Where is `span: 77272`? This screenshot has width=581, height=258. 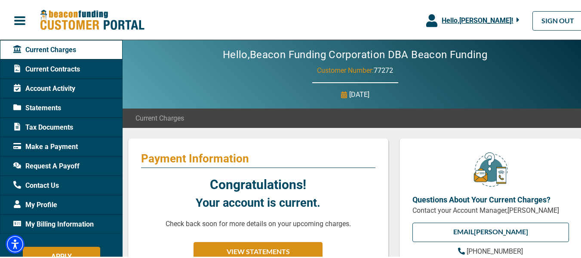 span: 77272 is located at coordinates (383, 69).